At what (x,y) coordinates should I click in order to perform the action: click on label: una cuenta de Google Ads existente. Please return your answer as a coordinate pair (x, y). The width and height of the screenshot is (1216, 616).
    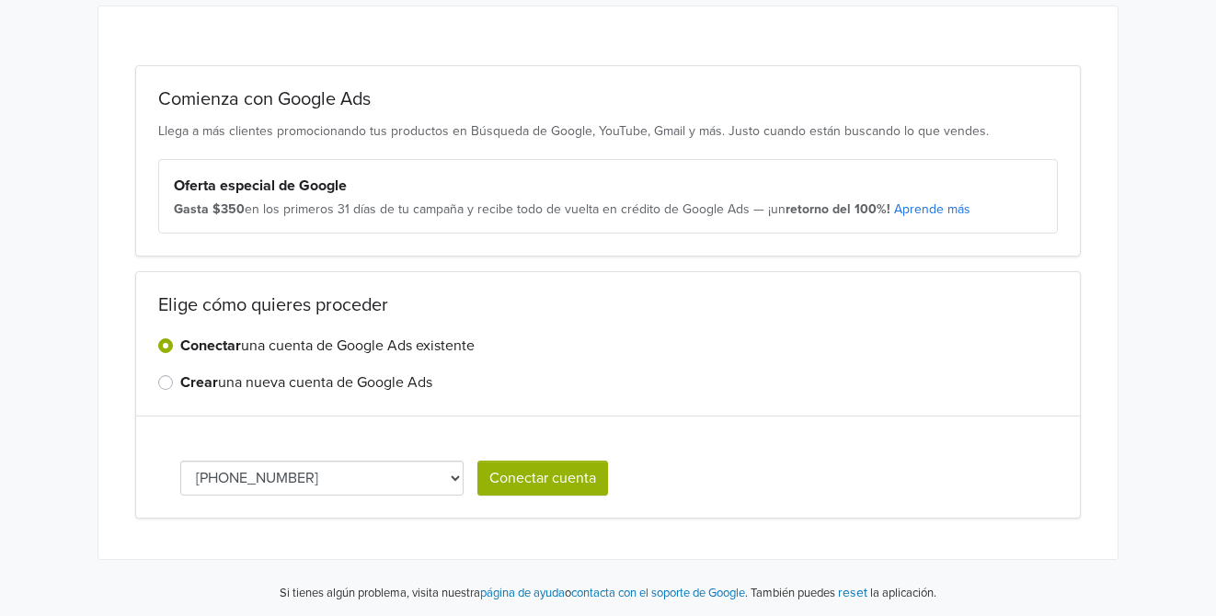
    Looking at the image, I should click on (327, 346).